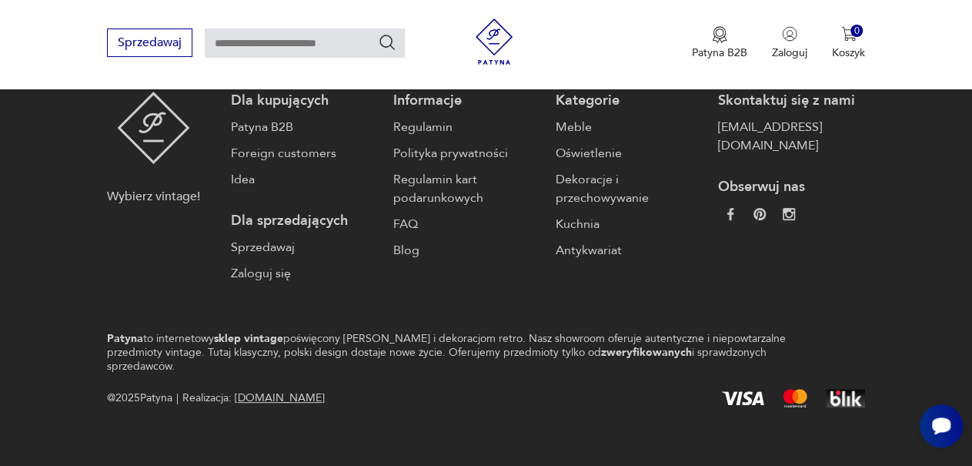  I want to click on p: Obserwuj nas, so click(791, 187).